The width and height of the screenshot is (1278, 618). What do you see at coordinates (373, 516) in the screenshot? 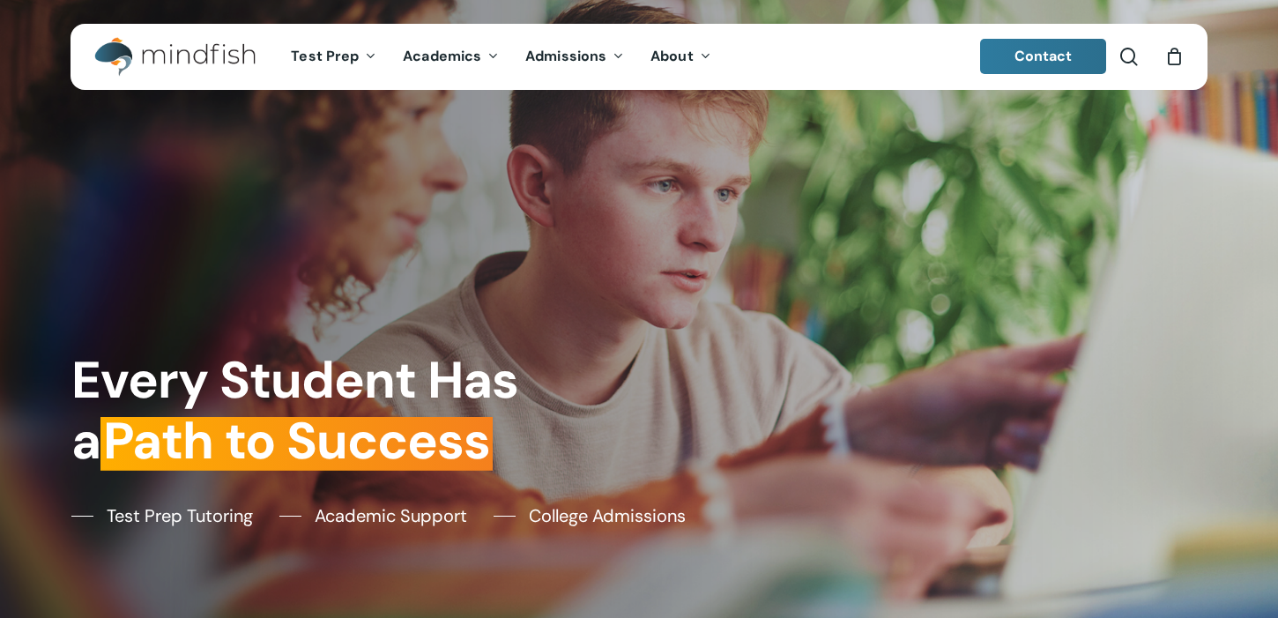
I see `a: Academic Support` at bounding box center [373, 516].